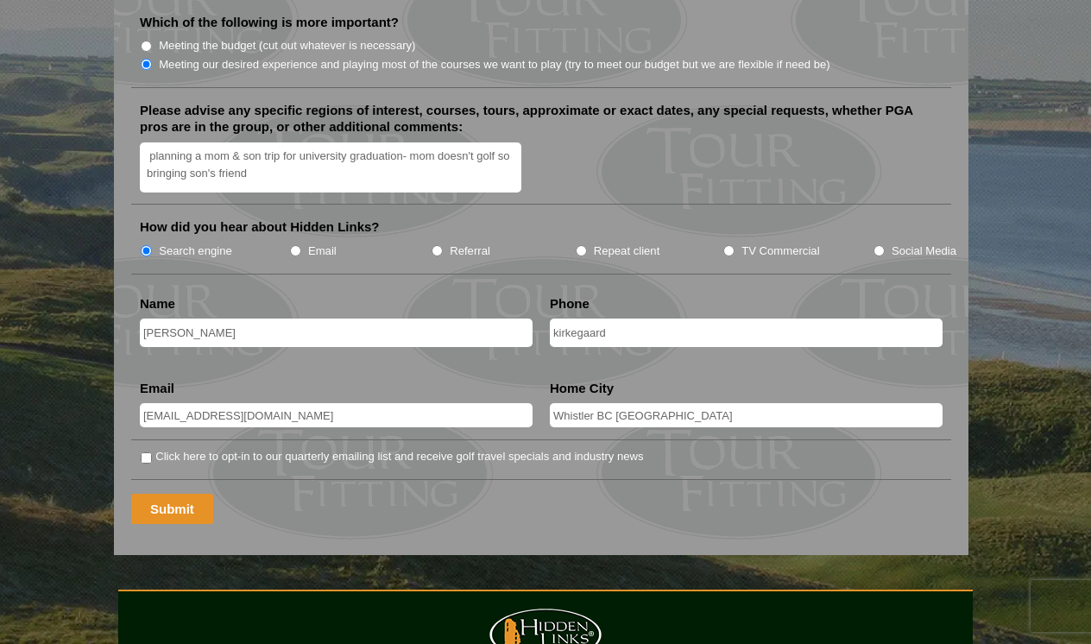  Describe the element at coordinates (172, 509) in the screenshot. I see `input: Submit` at that location.